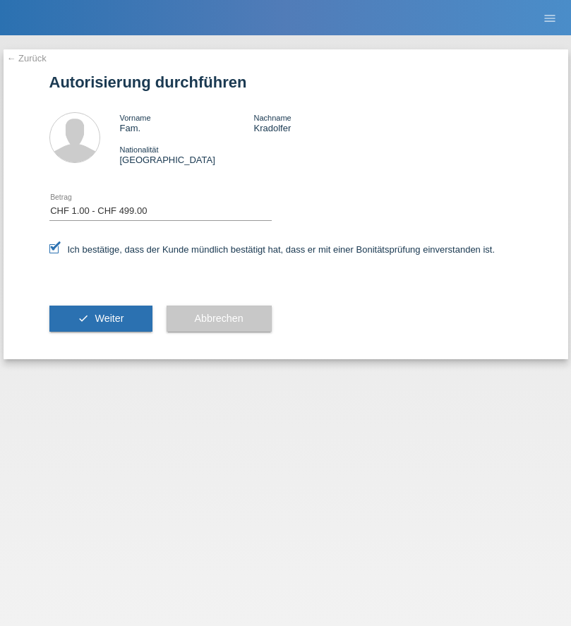 The width and height of the screenshot is (571, 626). What do you see at coordinates (27, 58) in the screenshot?
I see `a: ← Zurück` at bounding box center [27, 58].